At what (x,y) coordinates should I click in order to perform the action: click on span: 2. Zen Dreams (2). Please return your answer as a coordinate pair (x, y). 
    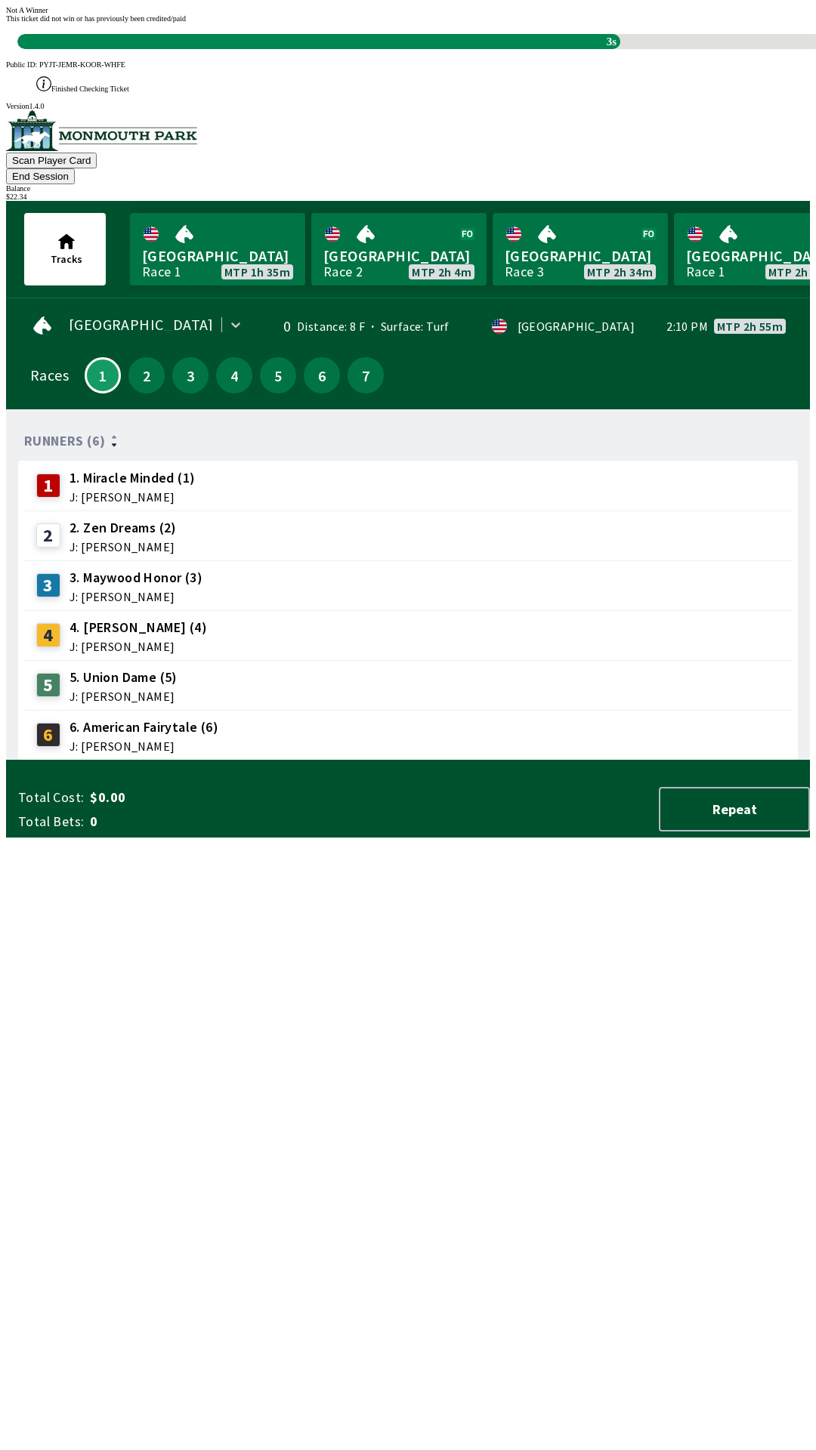
    Looking at the image, I should click on (123, 528).